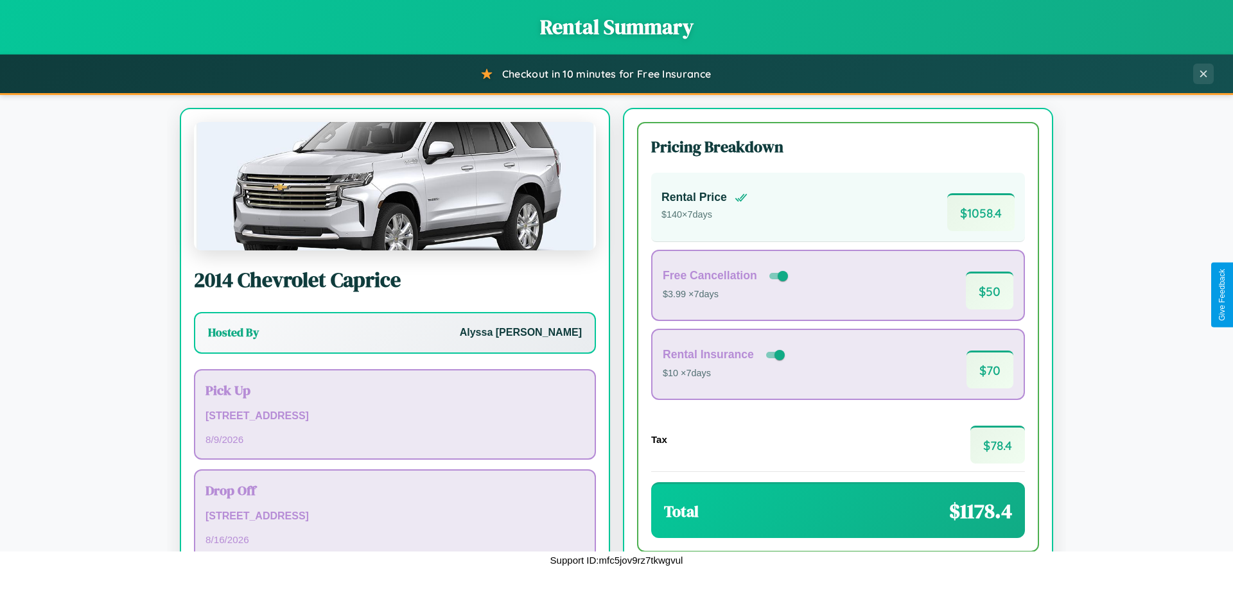 The width and height of the screenshot is (1233, 590). Describe the element at coordinates (726, 295) in the screenshot. I see `p: $3.99 × 7 days` at that location.